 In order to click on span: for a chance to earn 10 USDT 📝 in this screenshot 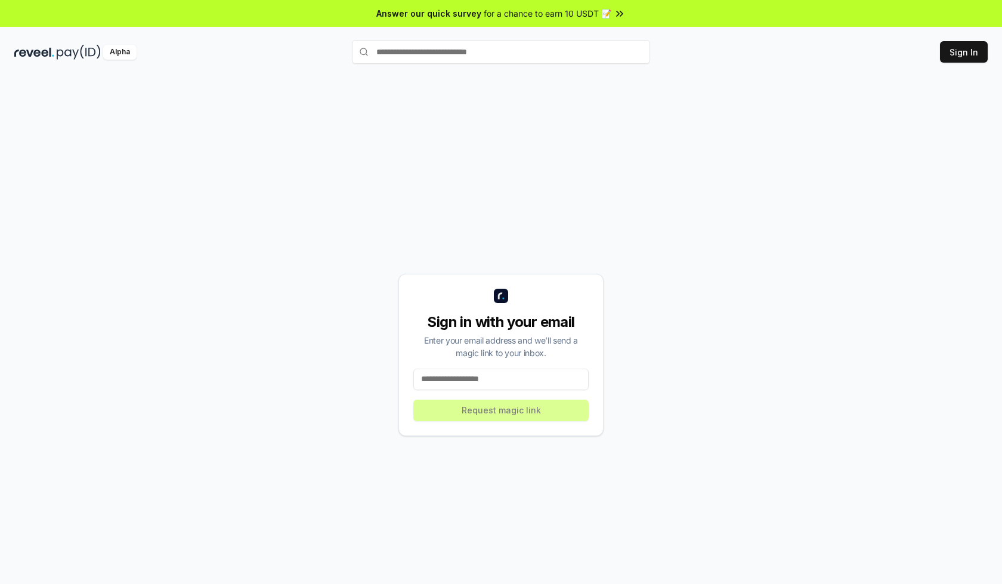, I will do `click(547, 13)`.